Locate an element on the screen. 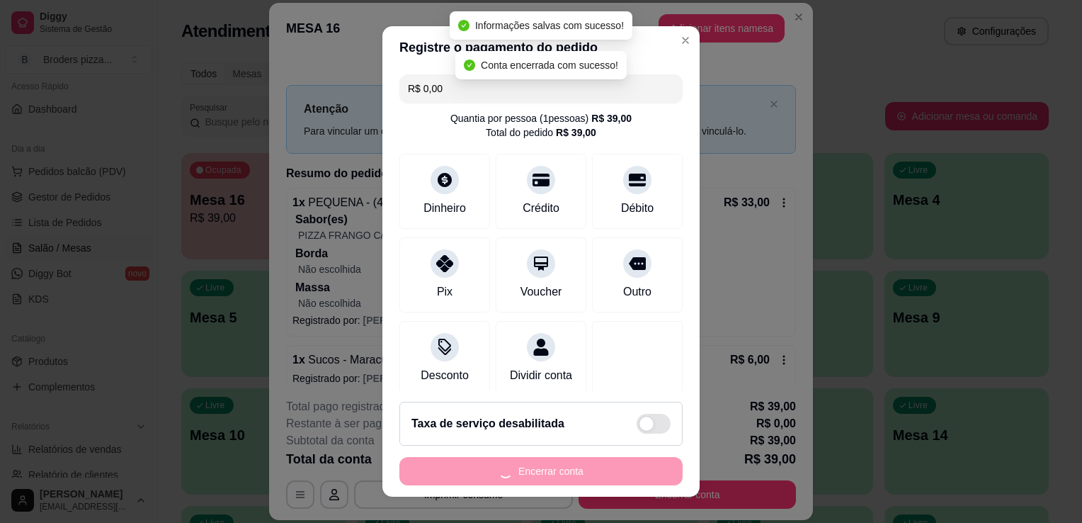 Image resolution: width=1082 pixels, height=523 pixels. div: Dinheiro is located at coordinates (445, 208).